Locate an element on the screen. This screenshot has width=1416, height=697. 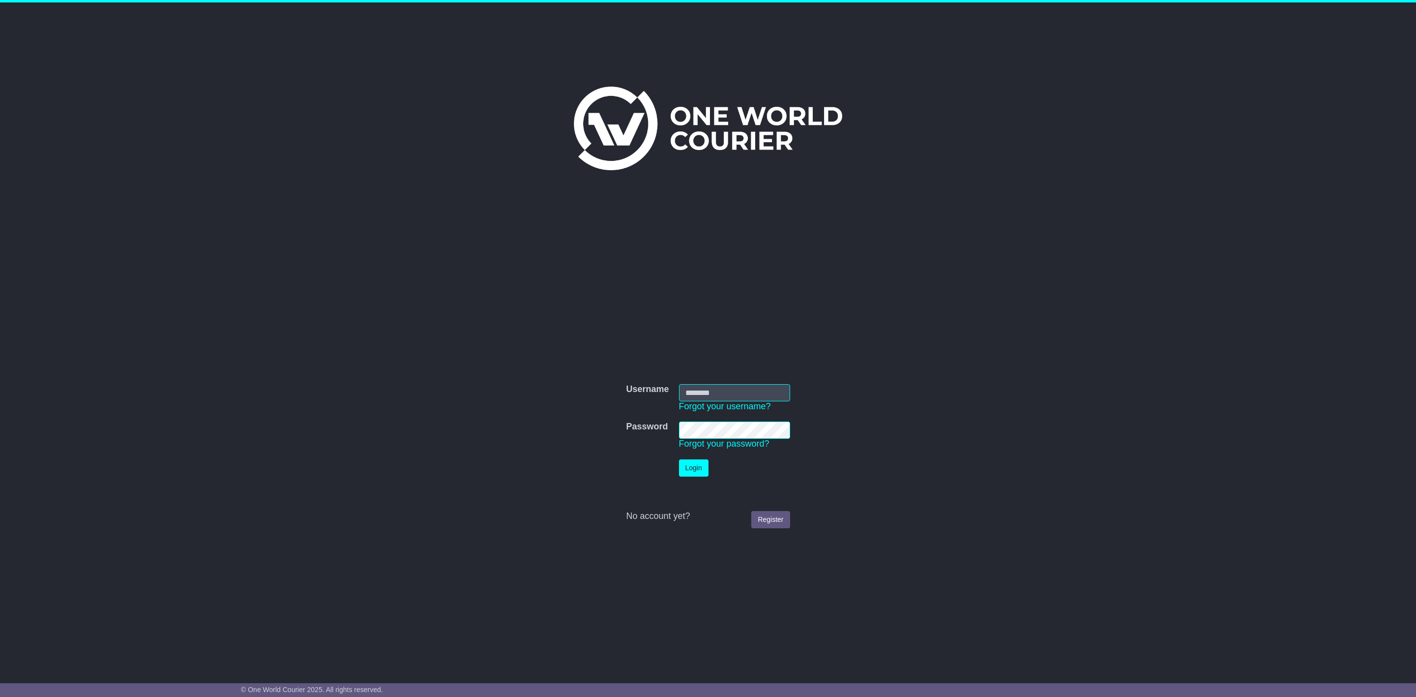
span: © One World Courier 2025. All rights reserved. is located at coordinates (312, 689).